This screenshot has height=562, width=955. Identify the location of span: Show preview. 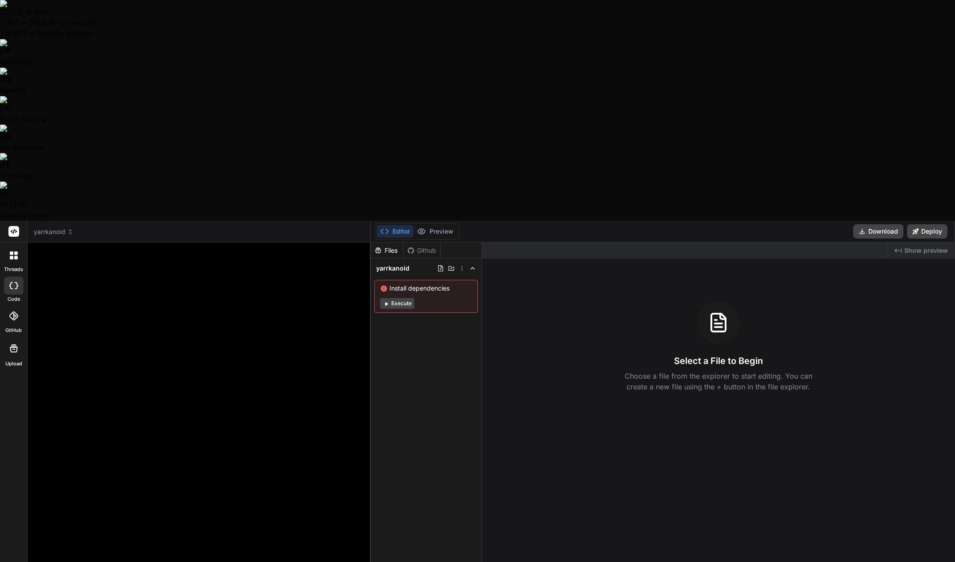
(926, 250).